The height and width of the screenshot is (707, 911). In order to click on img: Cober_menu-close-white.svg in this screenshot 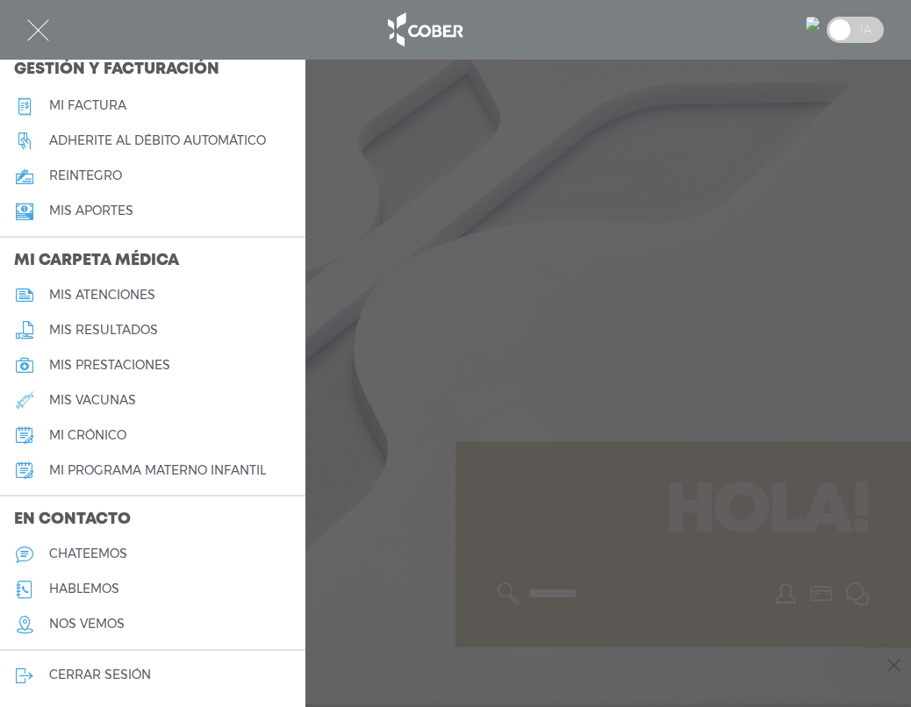, I will do `click(38, 30)`.